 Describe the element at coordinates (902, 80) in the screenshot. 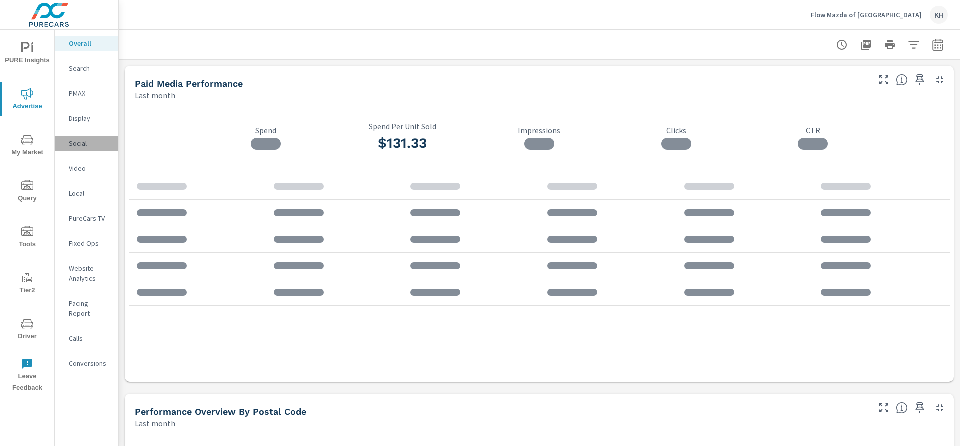

I see `span: Understand performance metrics over the selected time range.` at that location.